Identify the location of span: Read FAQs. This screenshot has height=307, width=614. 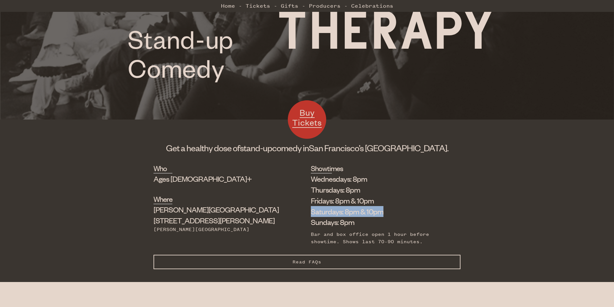
(307, 261).